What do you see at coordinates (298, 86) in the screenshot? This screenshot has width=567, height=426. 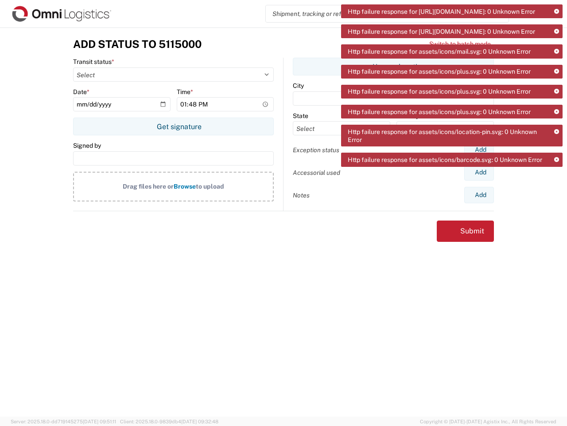 I see `label: City` at bounding box center [298, 86].